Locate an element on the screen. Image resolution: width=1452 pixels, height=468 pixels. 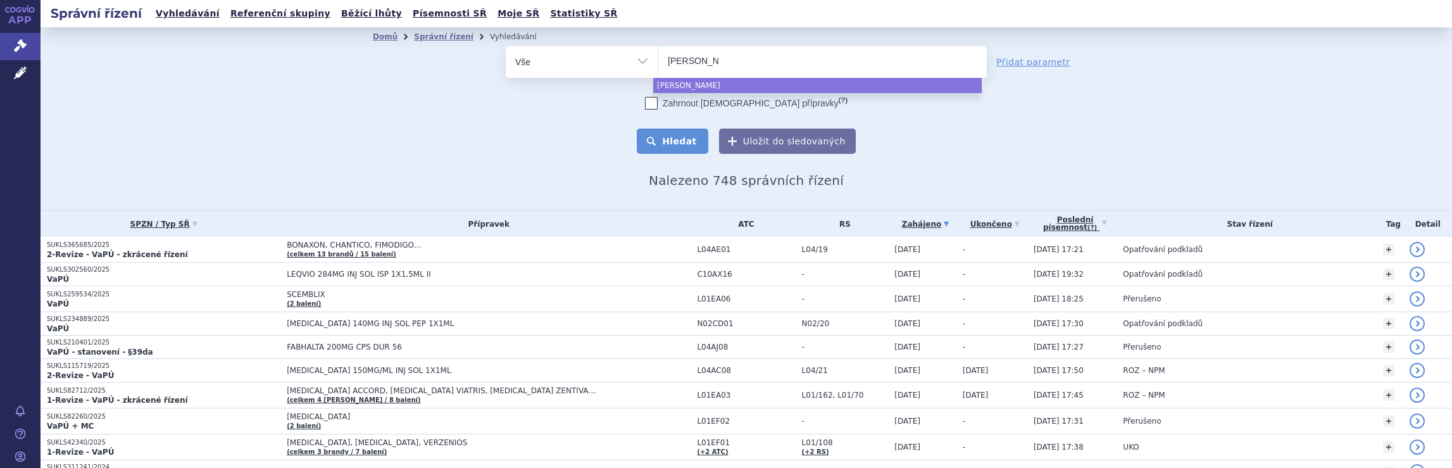
a: Ukončeno is located at coordinates (995, 224).